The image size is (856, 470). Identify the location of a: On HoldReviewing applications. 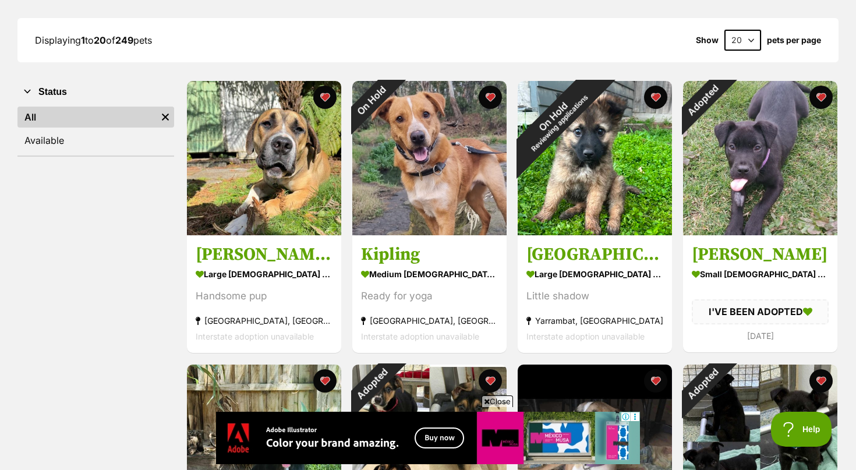
(594, 232).